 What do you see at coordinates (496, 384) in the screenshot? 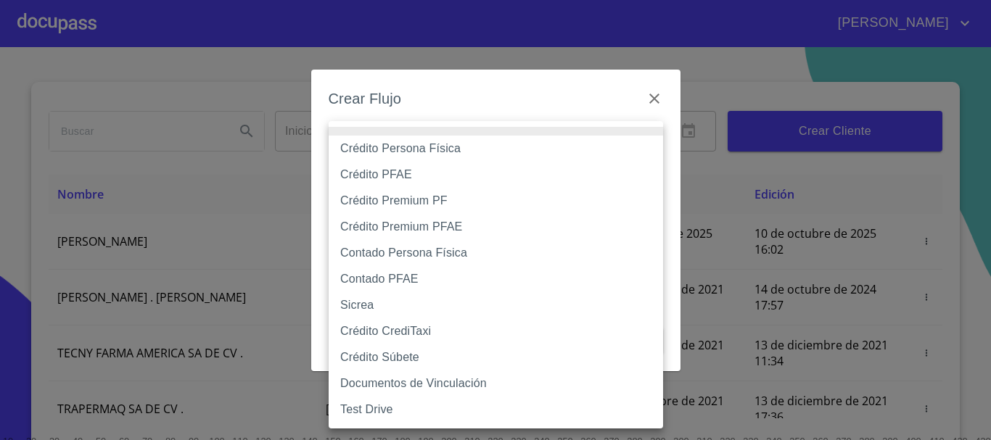
I see `li: Documentos de Vinculación` at bounding box center [496, 384].